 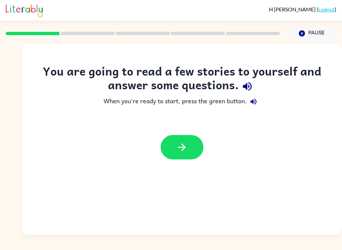 What do you see at coordinates (182, 102) in the screenshot?
I see `div: When you're ready to start, press the green button.` at bounding box center [182, 102].